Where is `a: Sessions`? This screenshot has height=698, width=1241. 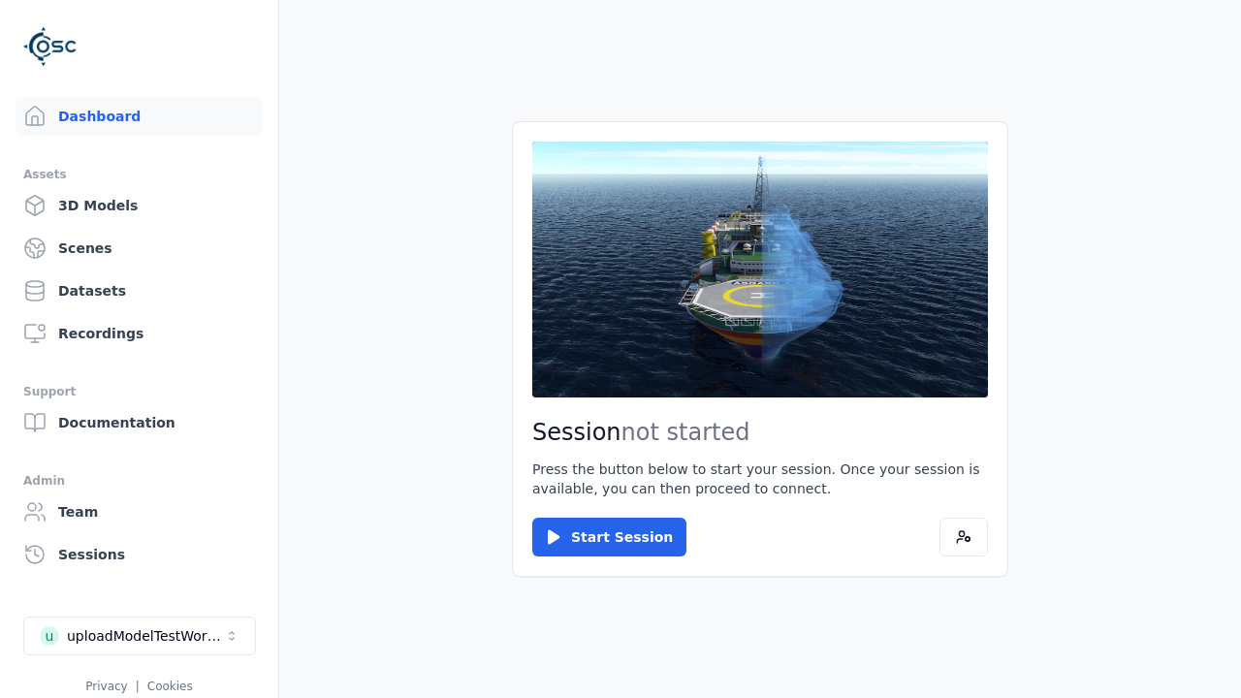 a: Sessions is located at coordinates (139, 555).